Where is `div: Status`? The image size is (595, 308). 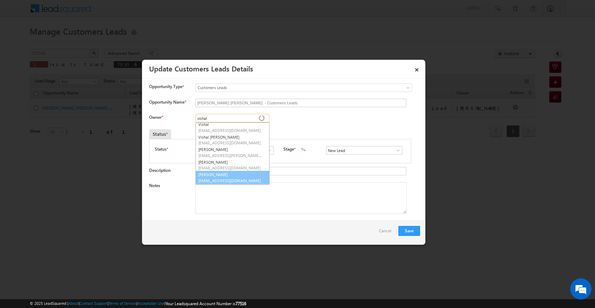 div: Status is located at coordinates (160, 134).